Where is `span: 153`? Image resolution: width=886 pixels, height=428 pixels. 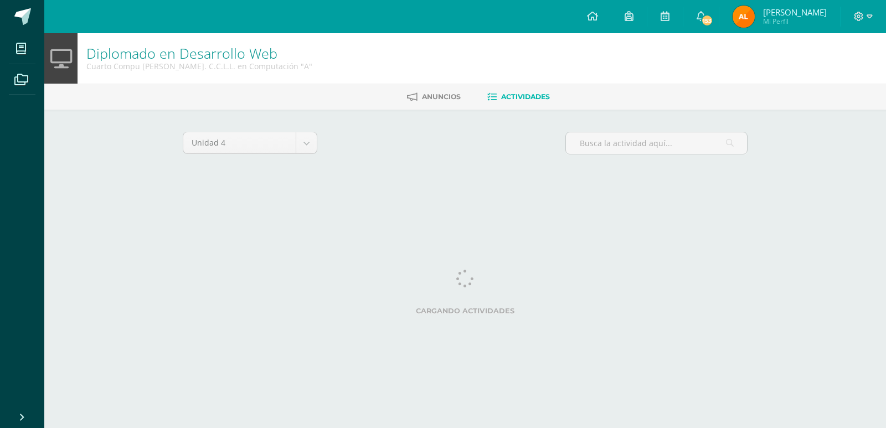
span: 153 is located at coordinates (707, 20).